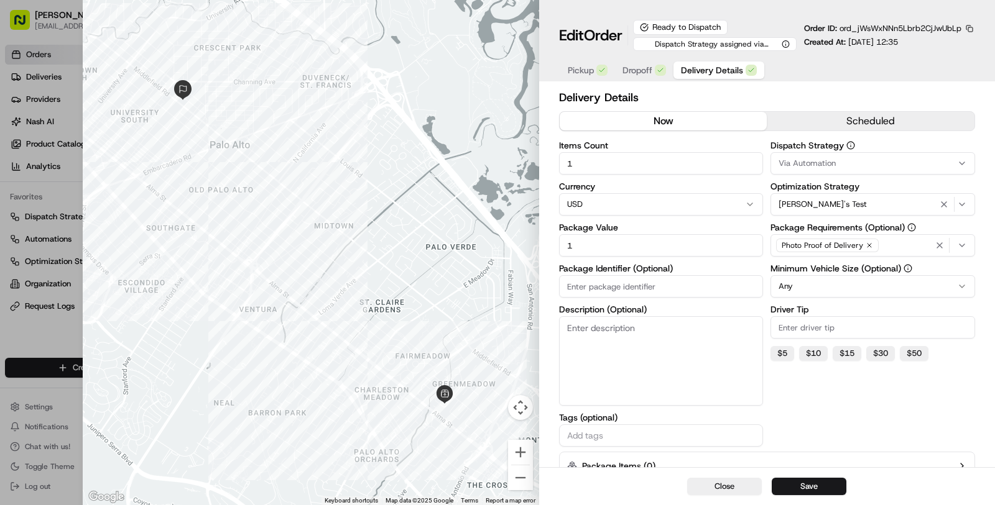  What do you see at coordinates (714, 44) in the screenshot?
I see `button: Dispatch Strategy assigned via Automation` at bounding box center [714, 44].